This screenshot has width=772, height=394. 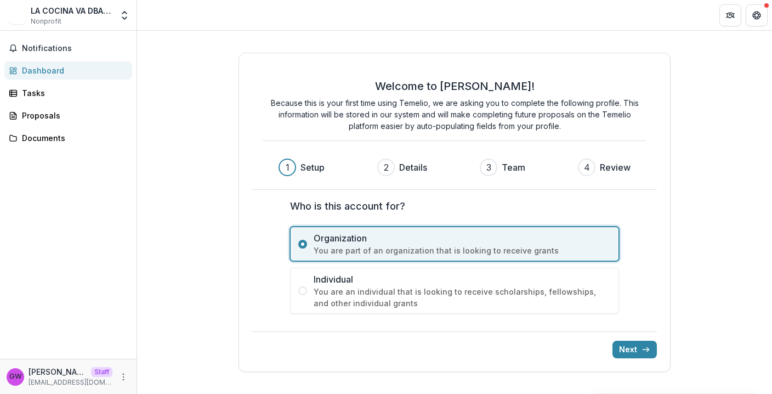 I want to click on p: Because this is your first time using Temelio, we are asking you to complete the following profil..., so click(x=454, y=114).